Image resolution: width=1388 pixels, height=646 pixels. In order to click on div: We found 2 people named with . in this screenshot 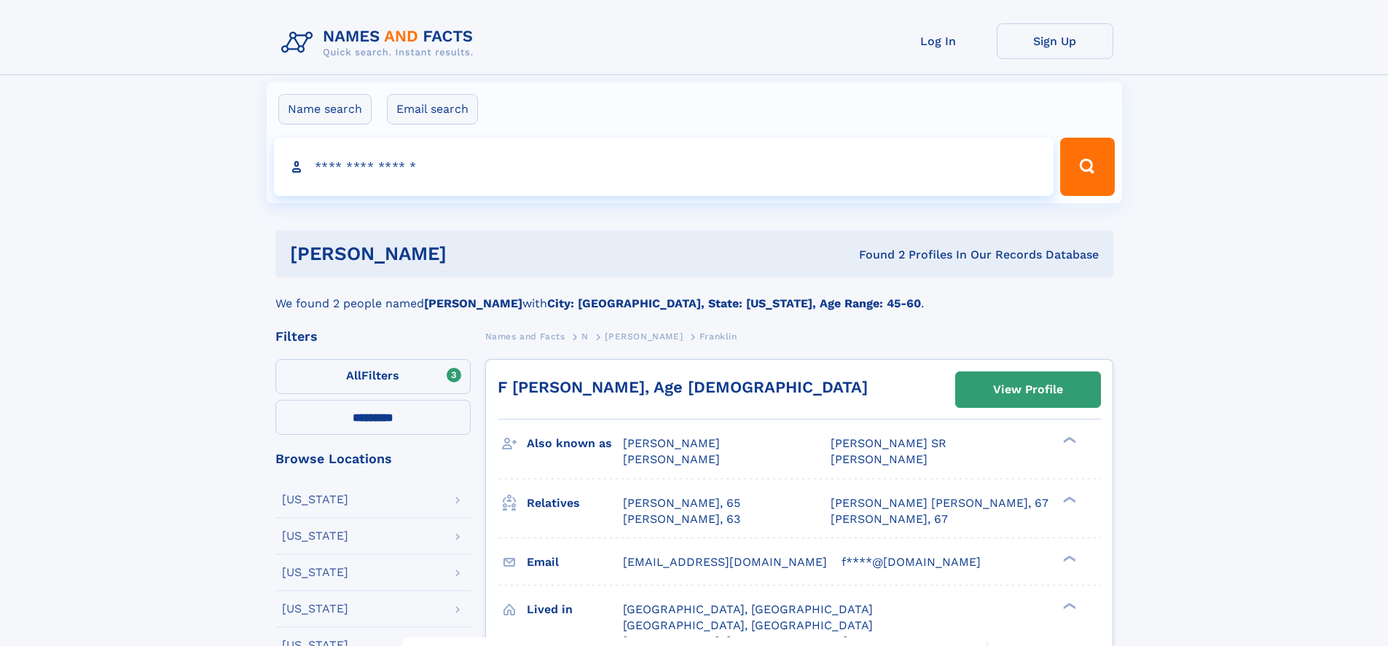, I will do `click(694, 295)`.